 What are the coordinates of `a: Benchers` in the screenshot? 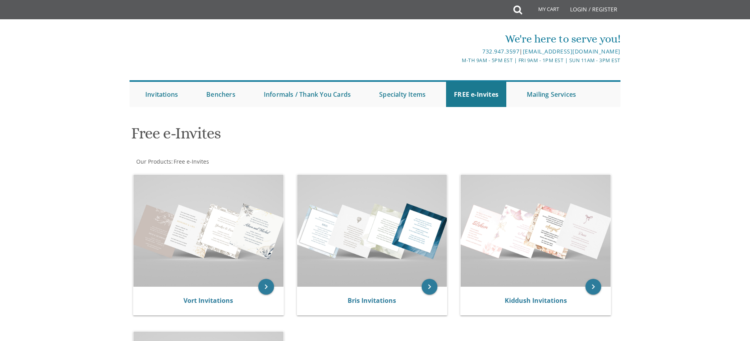 It's located at (221, 94).